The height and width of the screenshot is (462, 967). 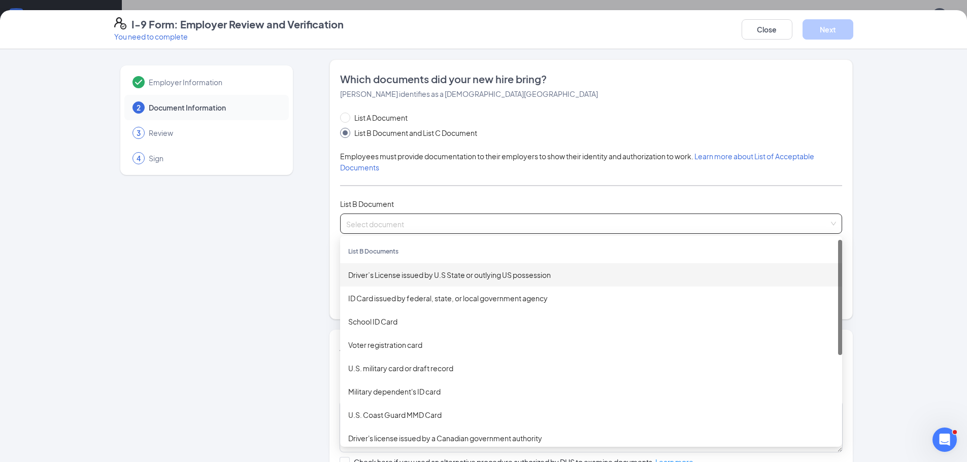 What do you see at coordinates (373, 251) in the screenshot?
I see `span: List B Documents` at bounding box center [373, 251].